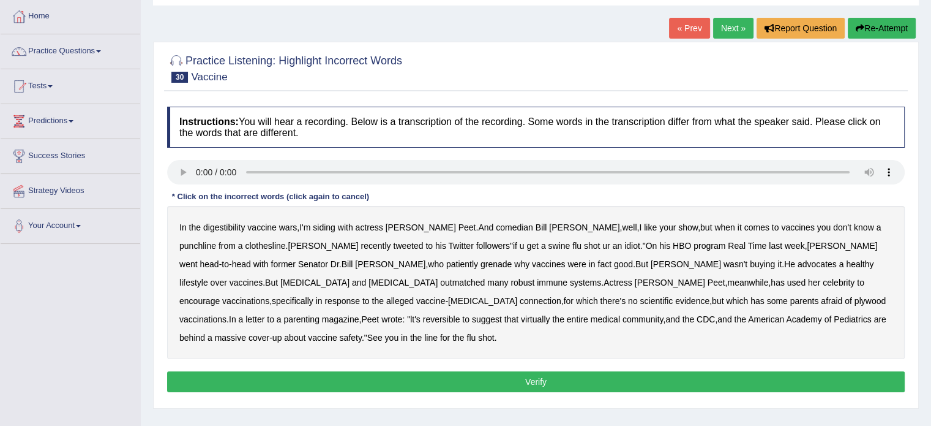 The height and width of the screenshot is (426, 931). What do you see at coordinates (757, 246) in the screenshot?
I see `b: Time` at bounding box center [757, 246].